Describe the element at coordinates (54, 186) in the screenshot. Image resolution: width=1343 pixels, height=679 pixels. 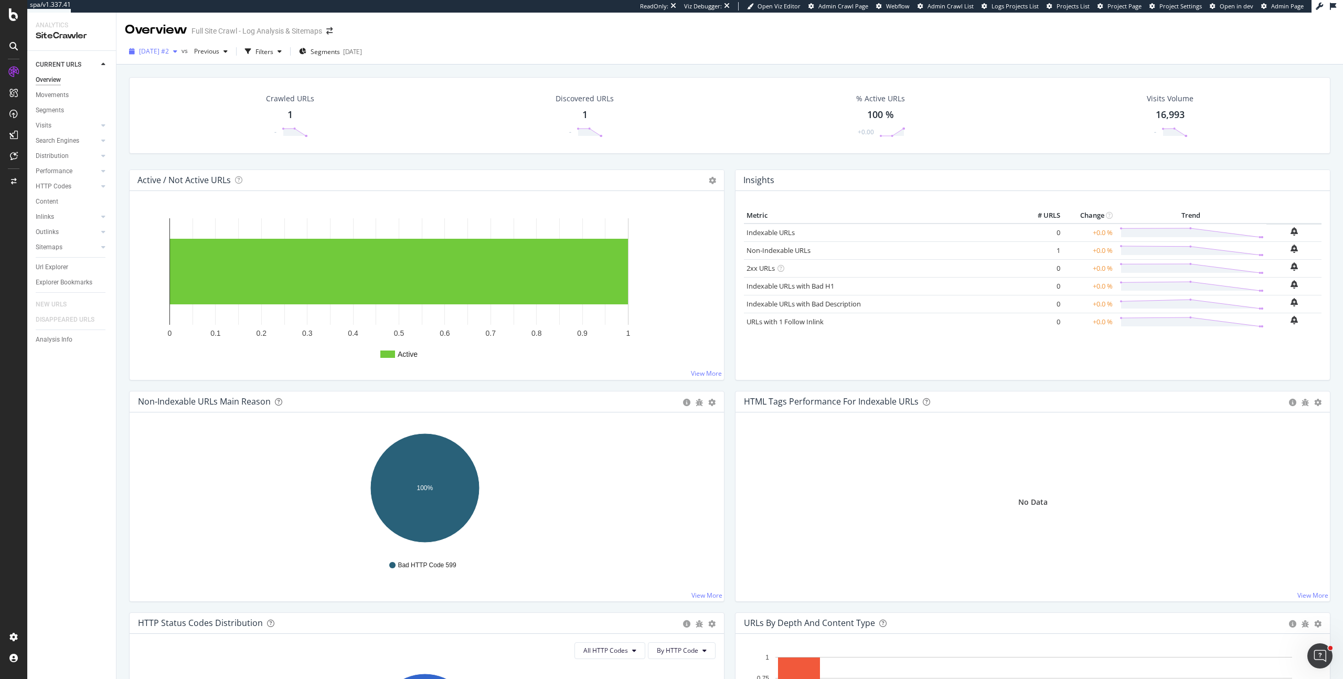
I see `div: HTTP Codes` at that location.